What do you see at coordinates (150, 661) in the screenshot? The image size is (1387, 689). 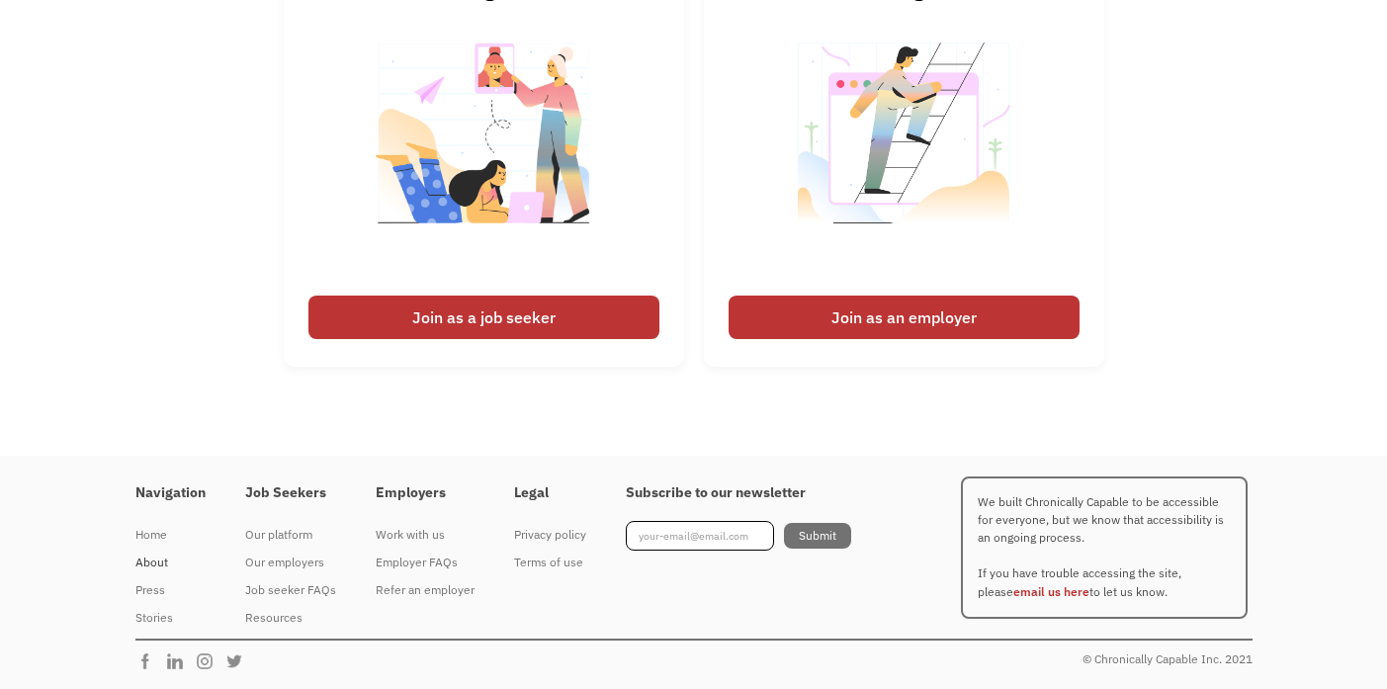 I see `img: Chronically Capable Facebook Page` at bounding box center [150, 661].